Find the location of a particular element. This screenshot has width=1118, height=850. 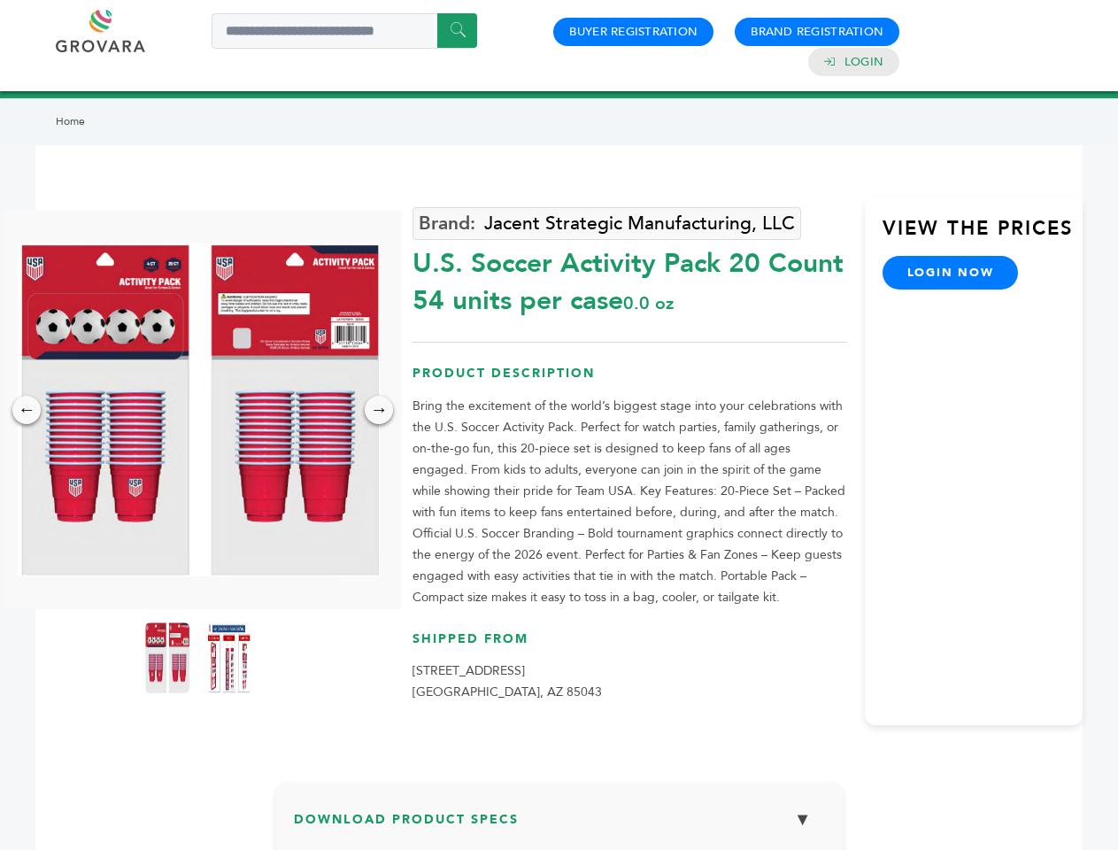

a: login now is located at coordinates (951, 273).